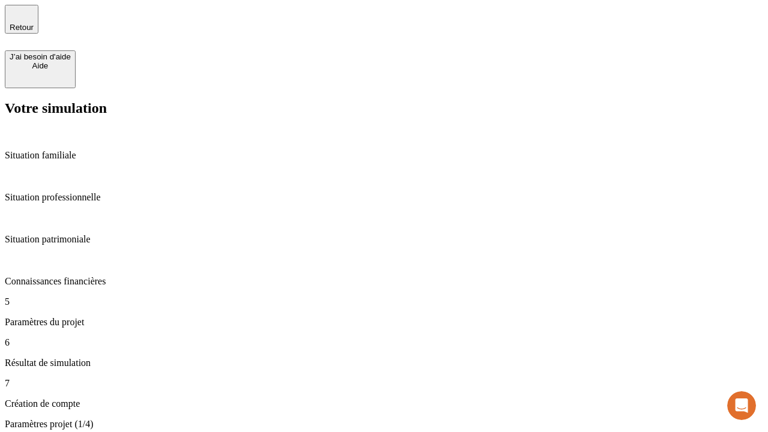 This screenshot has height=432, width=768. I want to click on p: Connaissances financières, so click(384, 281).